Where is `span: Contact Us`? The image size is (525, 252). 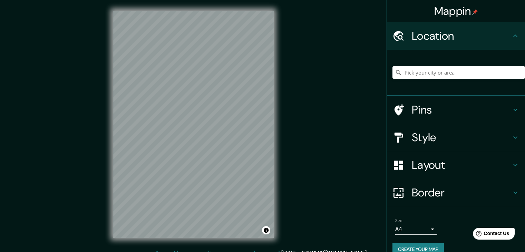
span: Contact Us is located at coordinates (33, 8).